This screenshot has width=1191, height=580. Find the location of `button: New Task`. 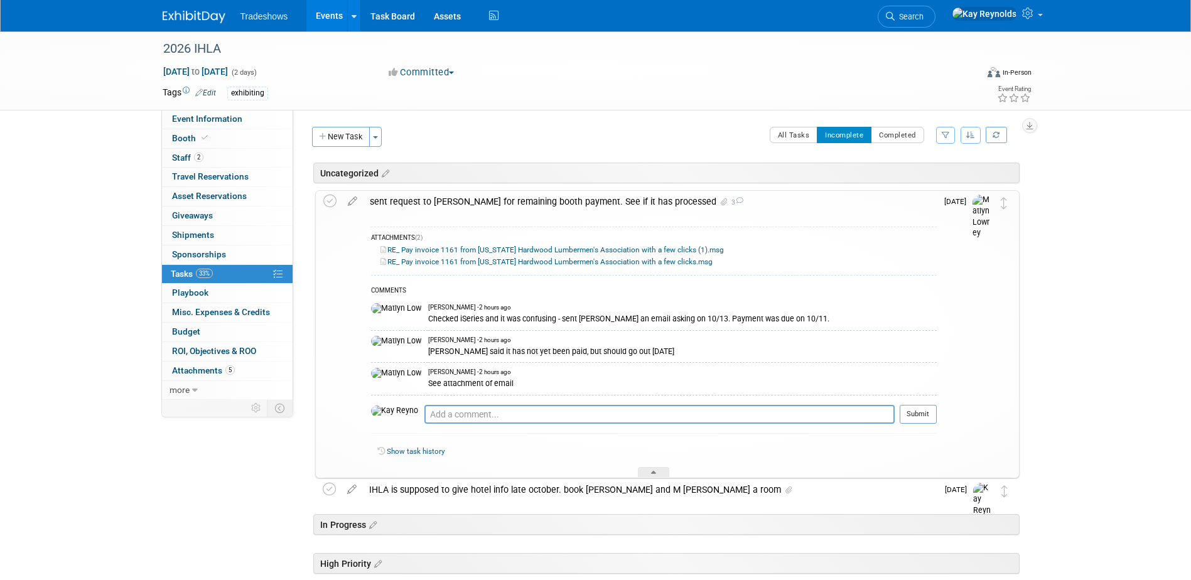

button: New Task is located at coordinates (341, 137).